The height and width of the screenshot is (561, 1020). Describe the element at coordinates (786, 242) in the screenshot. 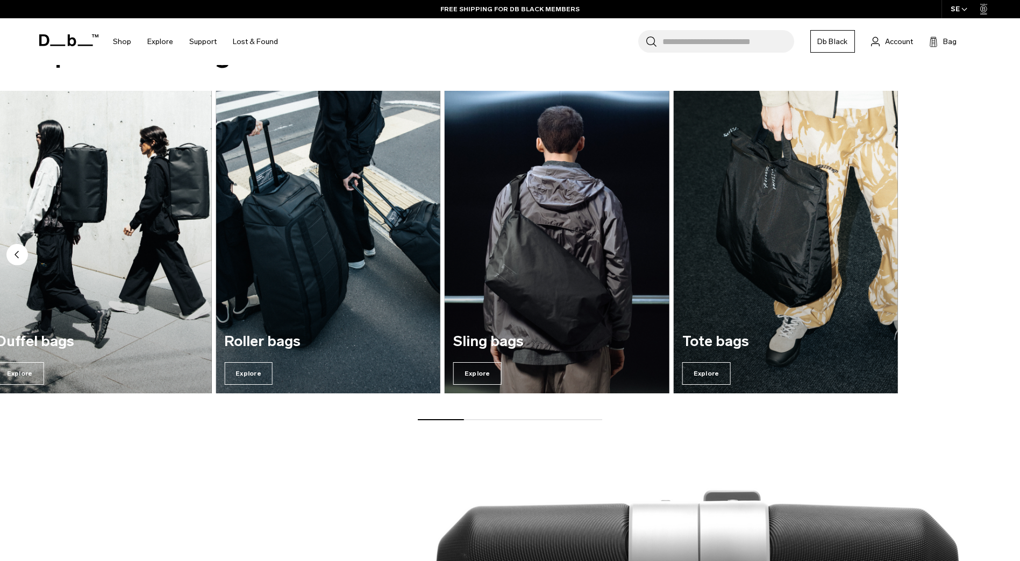

I see `div: 7 / 7` at that location.